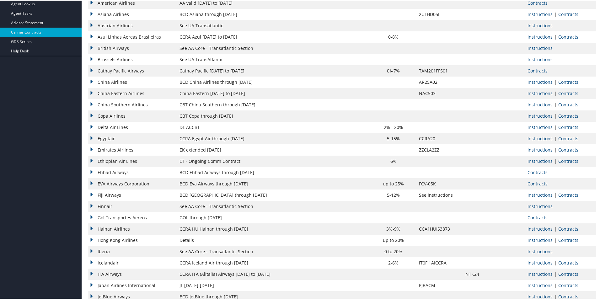  Describe the element at coordinates (439, 149) in the screenshot. I see `td: ZZCLA2ZZ` at that location.